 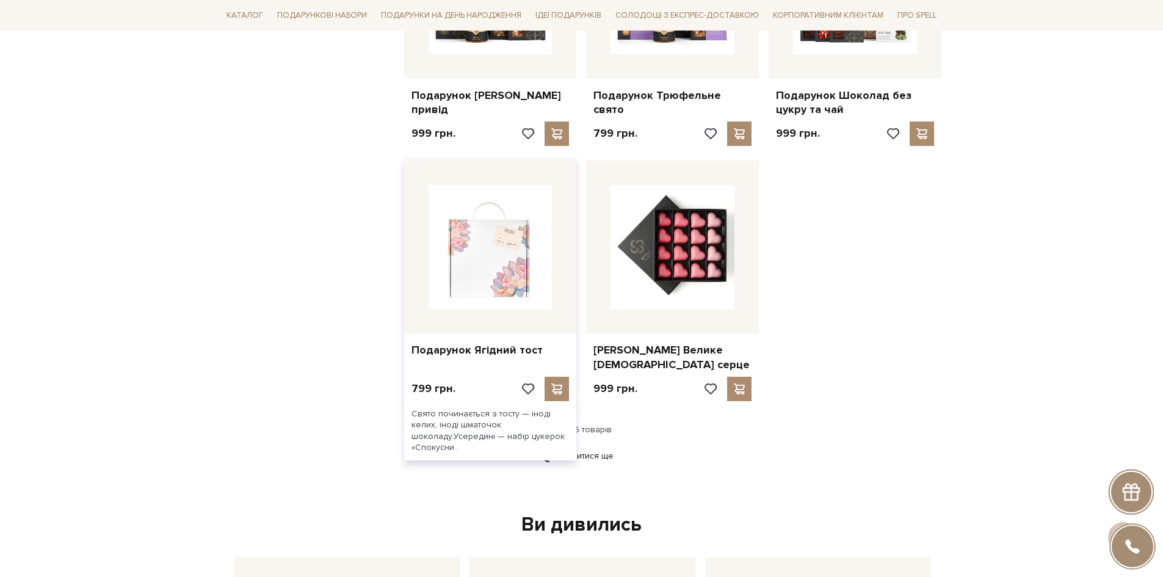 What do you see at coordinates (917, 15) in the screenshot?
I see `span: Про Spell` at bounding box center [917, 15].